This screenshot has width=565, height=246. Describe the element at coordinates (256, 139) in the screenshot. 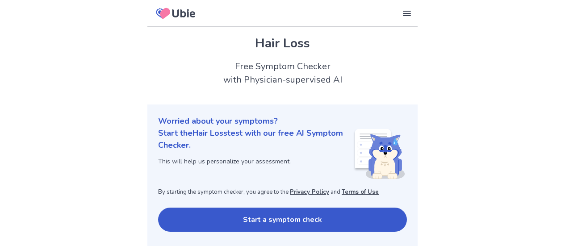

I see `p: Start the Hair Loss test with our free AI Symptom Checker.` at that location.